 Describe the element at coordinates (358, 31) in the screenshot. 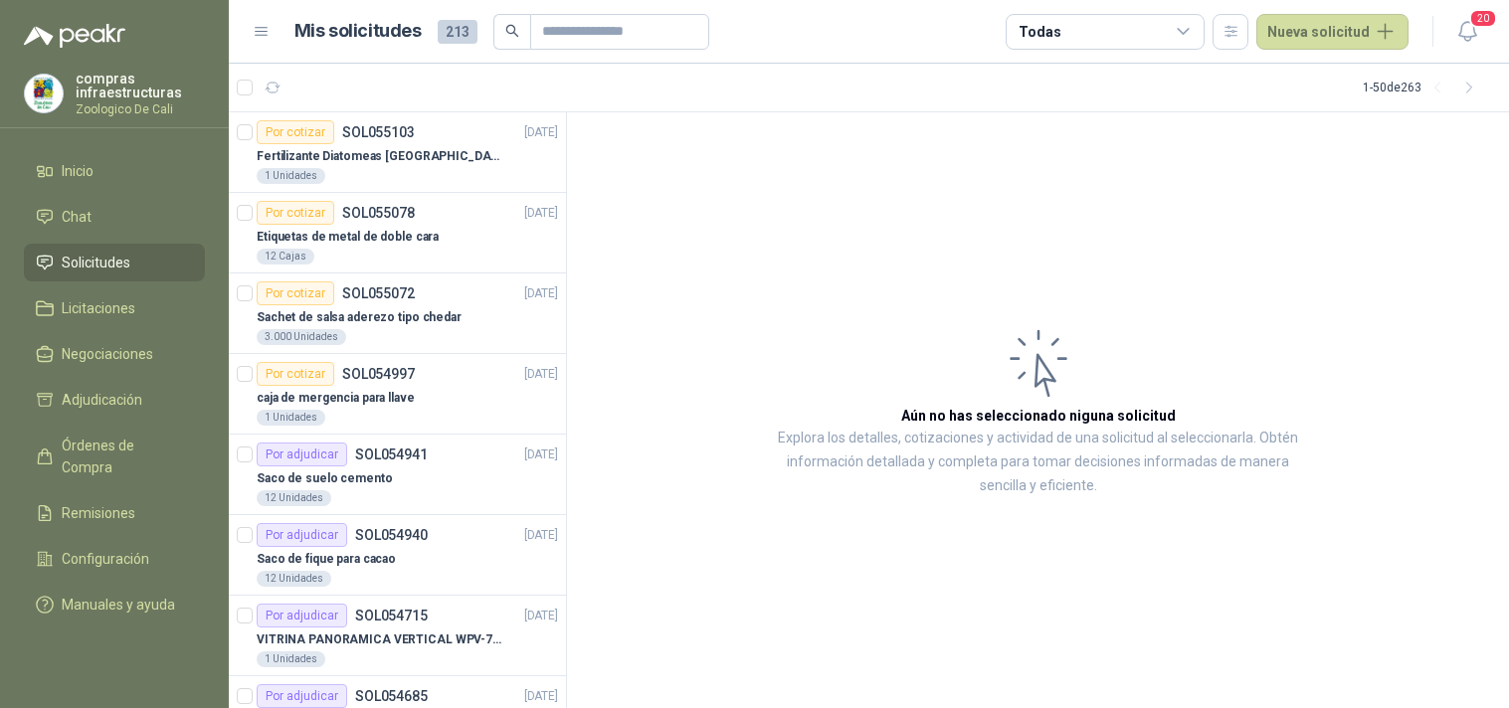

I see `h1: Mis solicitudes` at that location.